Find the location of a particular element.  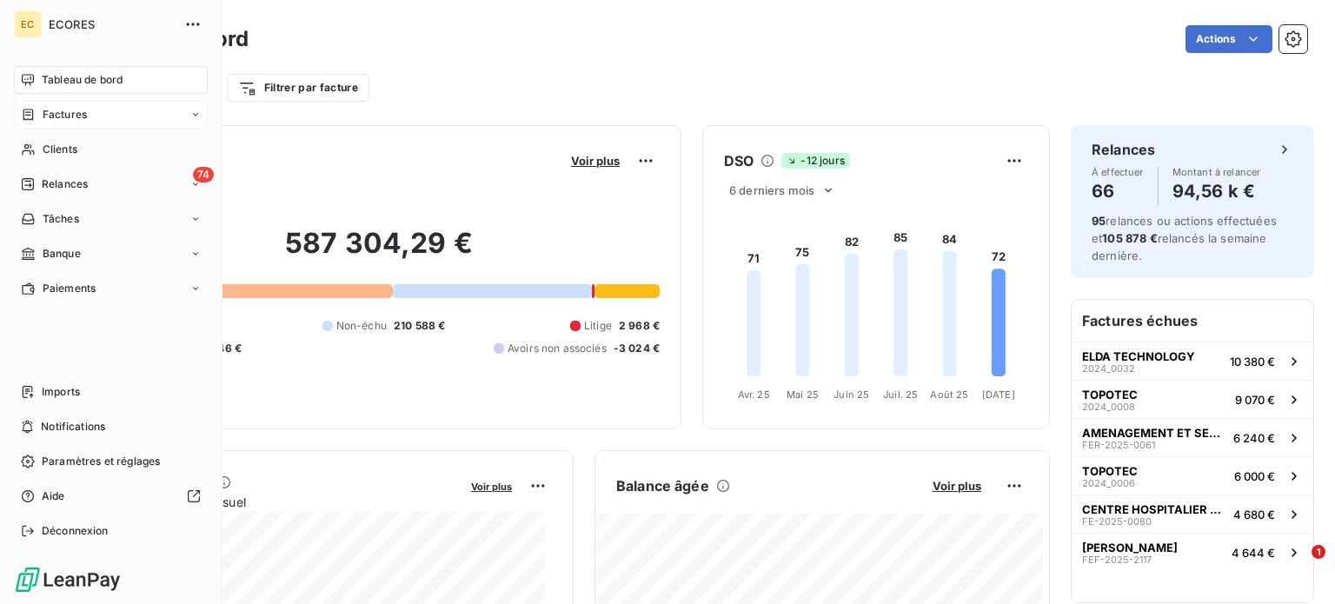

button: Filtrer par facture is located at coordinates (298, 88).